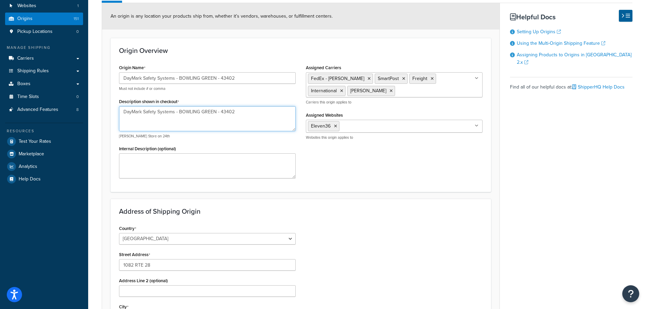  I want to click on a: Test Your Rates, so click(44, 141).